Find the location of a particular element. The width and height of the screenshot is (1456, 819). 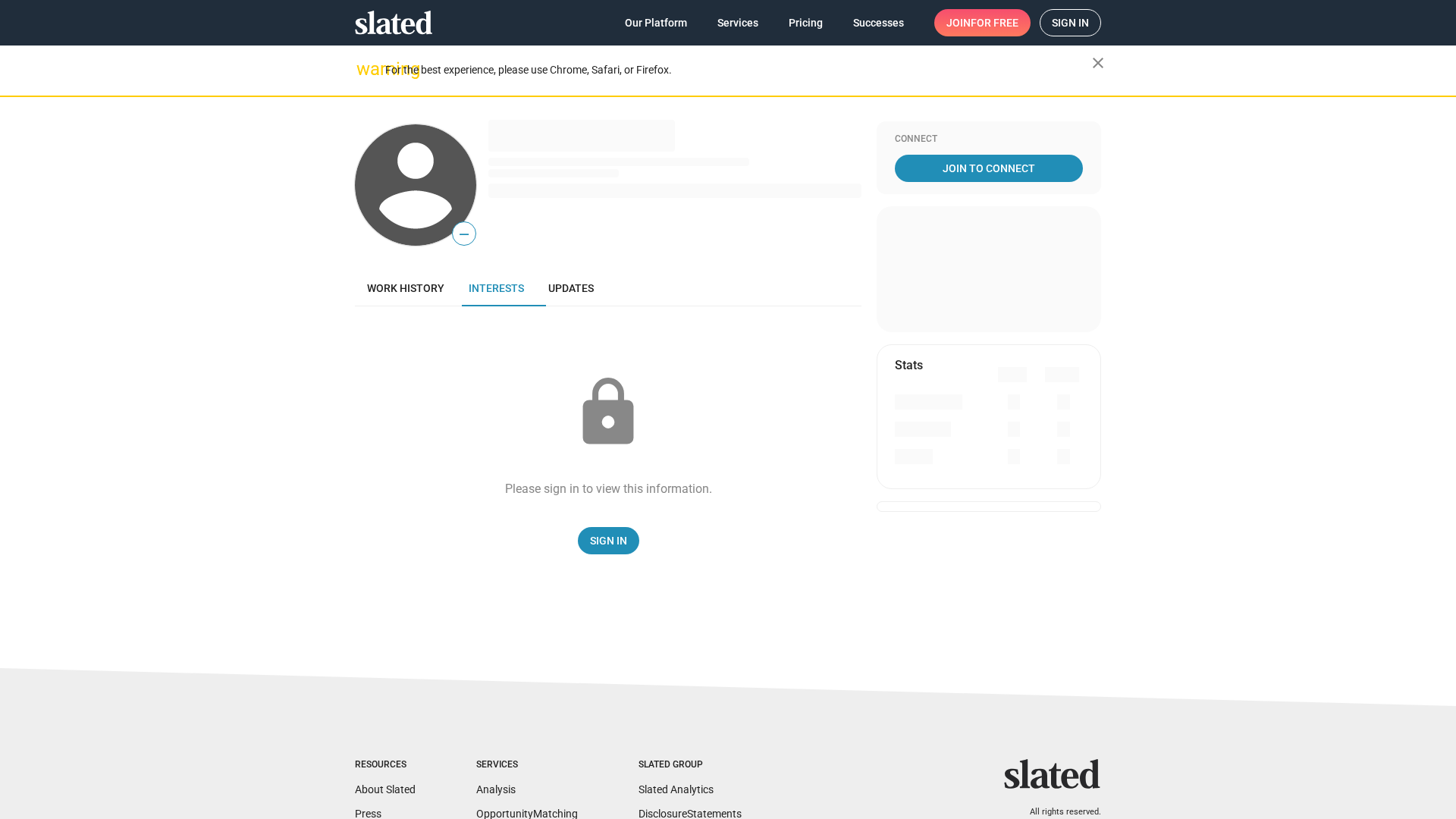

a: Services is located at coordinates (738, 23).